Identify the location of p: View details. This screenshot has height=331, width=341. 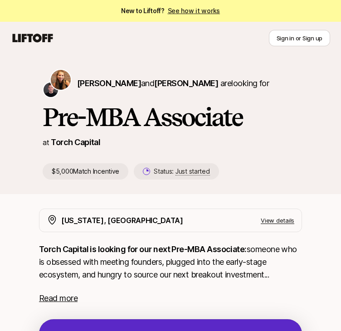
(277, 220).